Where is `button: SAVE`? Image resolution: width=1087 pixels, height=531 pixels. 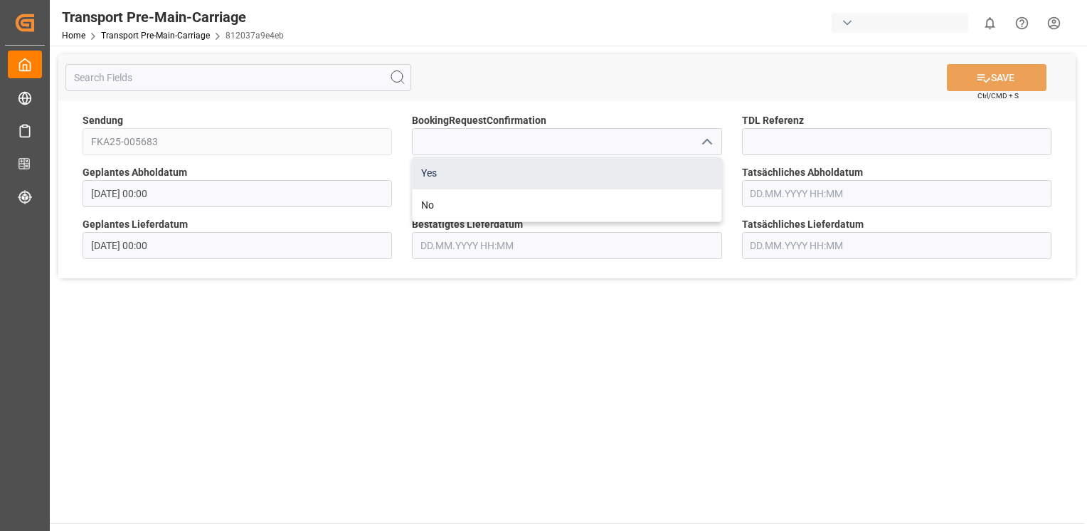 button: SAVE is located at coordinates (997, 78).